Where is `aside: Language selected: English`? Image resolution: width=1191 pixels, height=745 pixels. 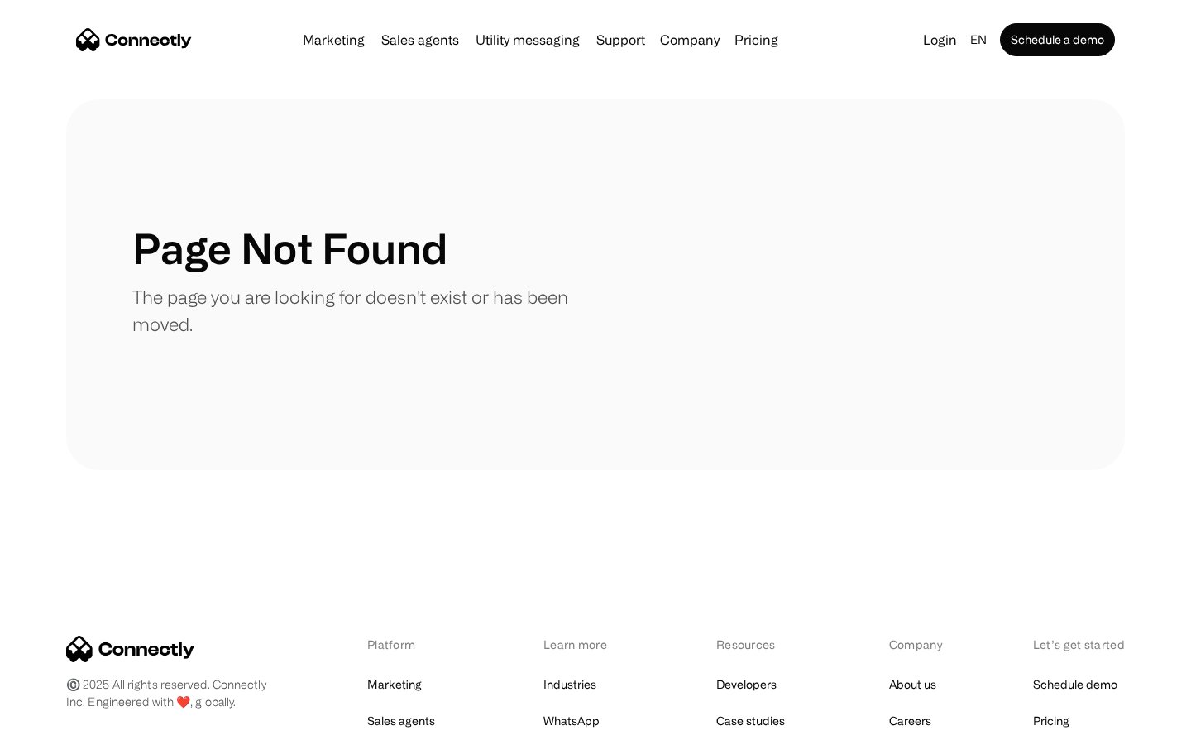
aside: Language selected: English is located at coordinates (58, 726).